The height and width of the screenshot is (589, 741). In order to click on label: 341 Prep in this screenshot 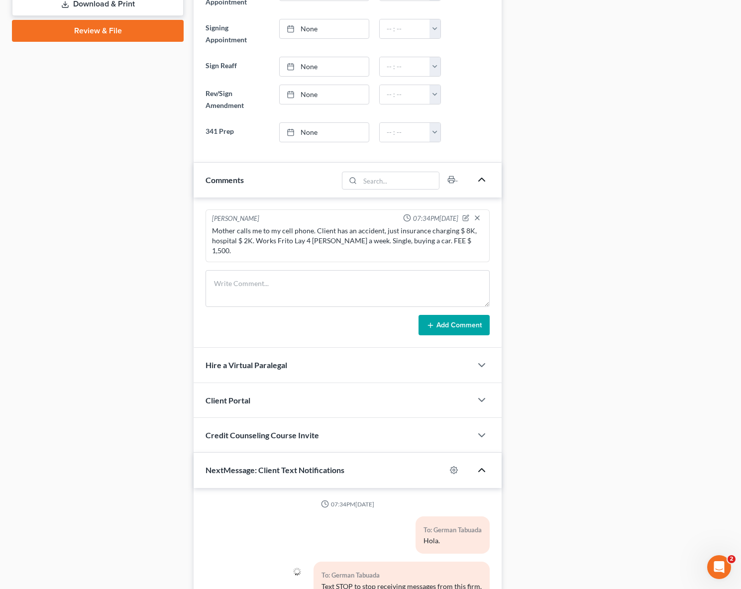, I will do `click(237, 132)`.